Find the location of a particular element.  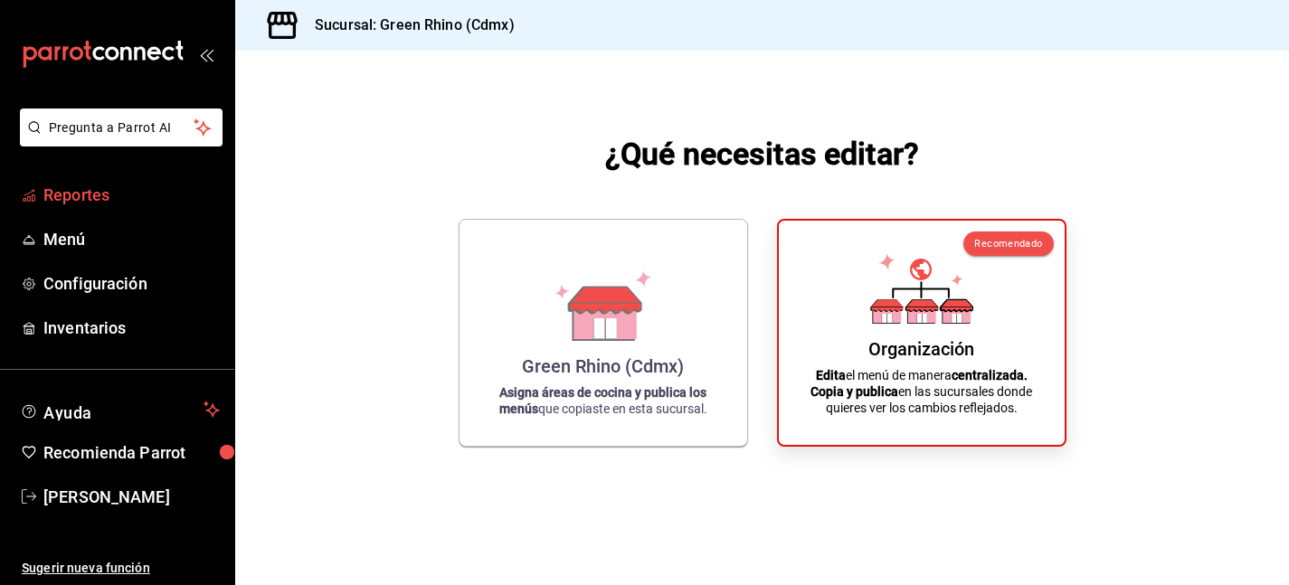

span: Pregunta a Parrot AI is located at coordinates (121, 128).